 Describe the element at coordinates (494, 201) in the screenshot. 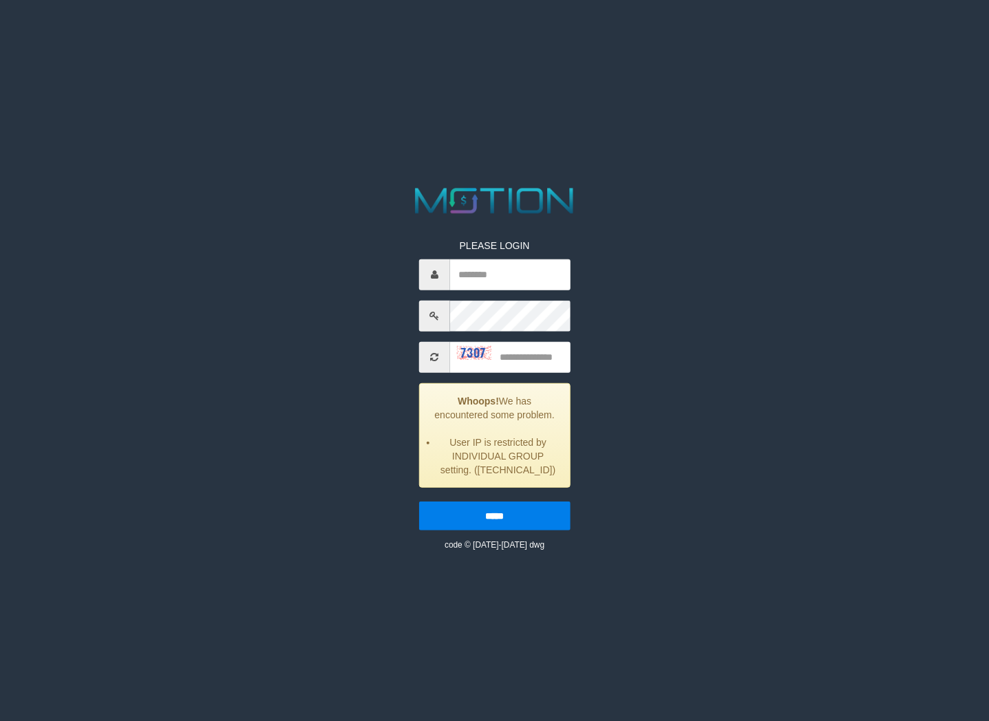

I see `img: MOTION_logo.png` at that location.